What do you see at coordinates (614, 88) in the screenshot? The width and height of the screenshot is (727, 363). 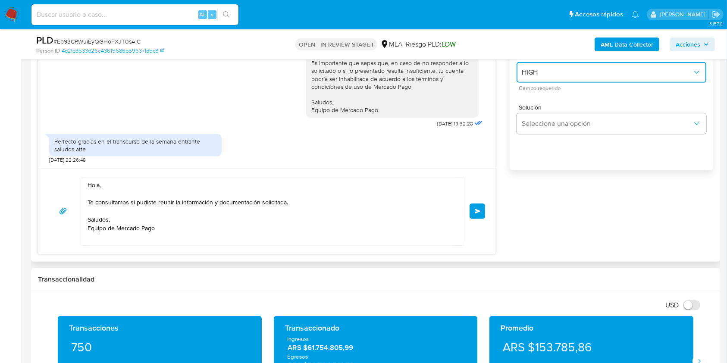 I see `span: Campo requerido` at bounding box center [614, 88].